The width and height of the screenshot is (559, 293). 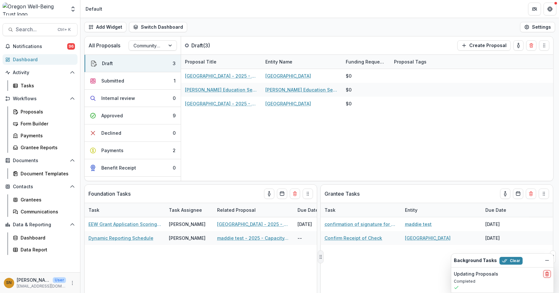 I want to click on div: Internal review, so click(x=118, y=98).